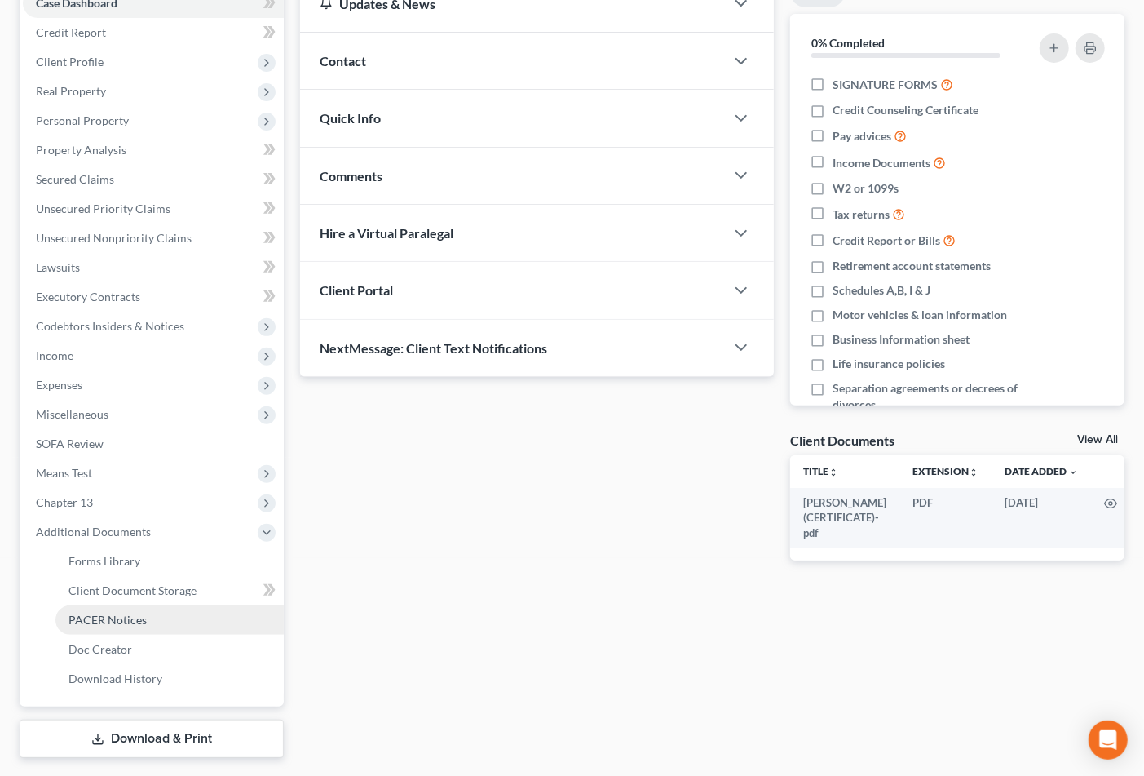 Image resolution: width=1144 pixels, height=776 pixels. I want to click on a: Secured Claims, so click(153, 179).